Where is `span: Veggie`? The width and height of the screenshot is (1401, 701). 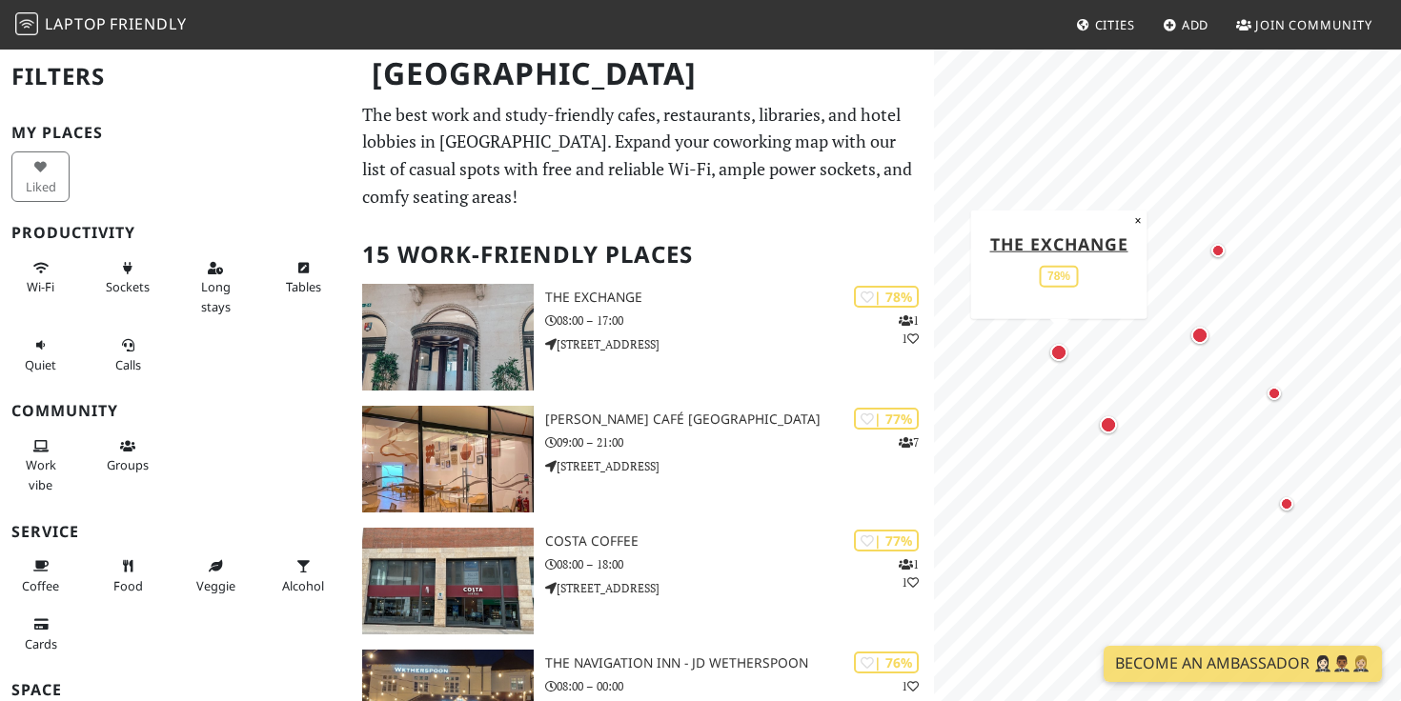
span: Veggie is located at coordinates (215, 586).